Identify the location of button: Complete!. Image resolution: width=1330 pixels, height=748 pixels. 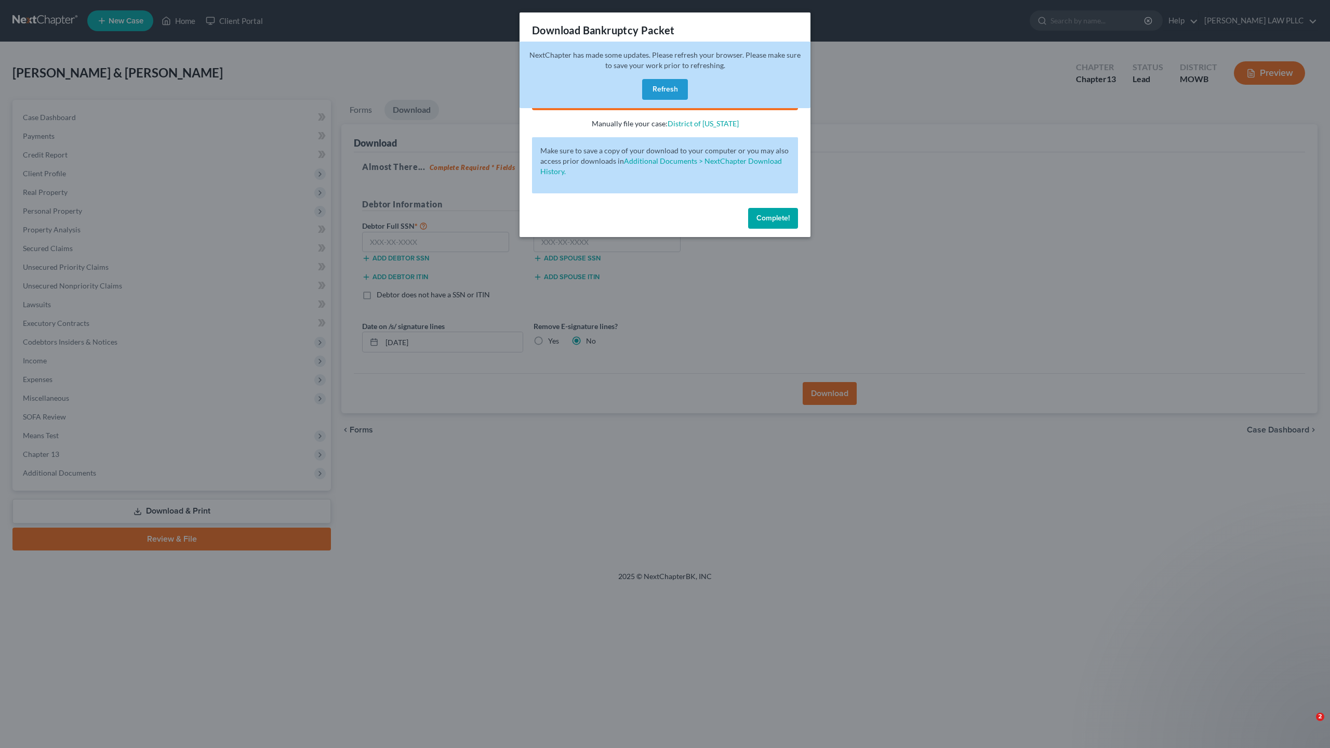
(773, 218).